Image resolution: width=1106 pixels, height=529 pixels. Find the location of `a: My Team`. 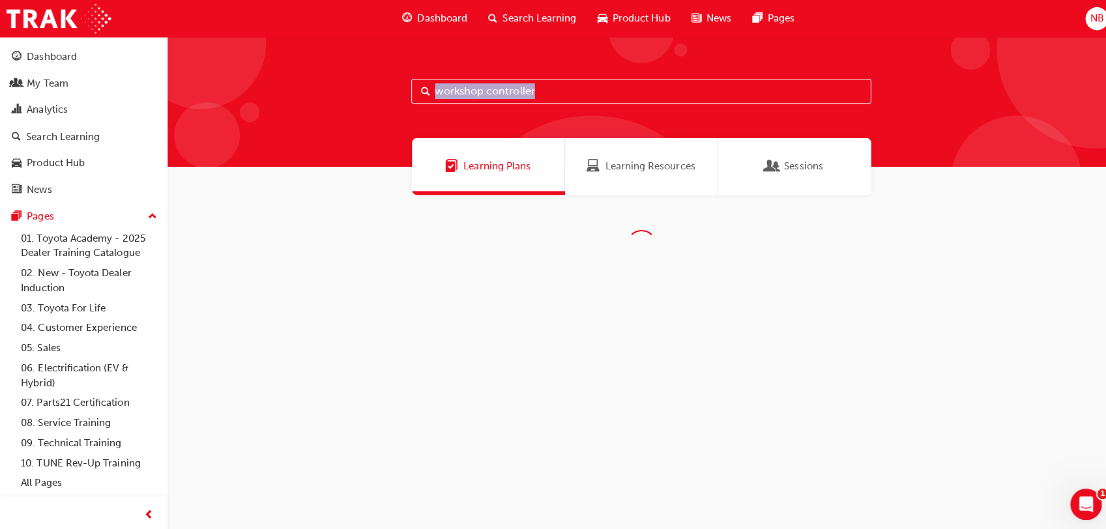

a: My Team is located at coordinates (83, 83).